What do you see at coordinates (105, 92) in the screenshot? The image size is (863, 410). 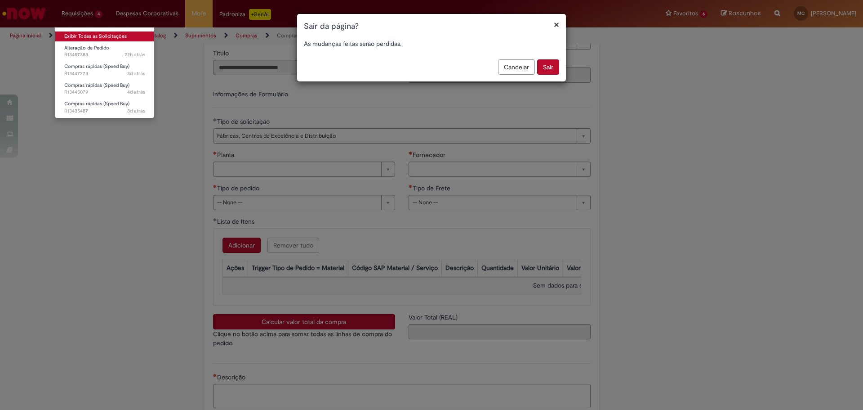 I see `span: R13445079` at bounding box center [105, 92].